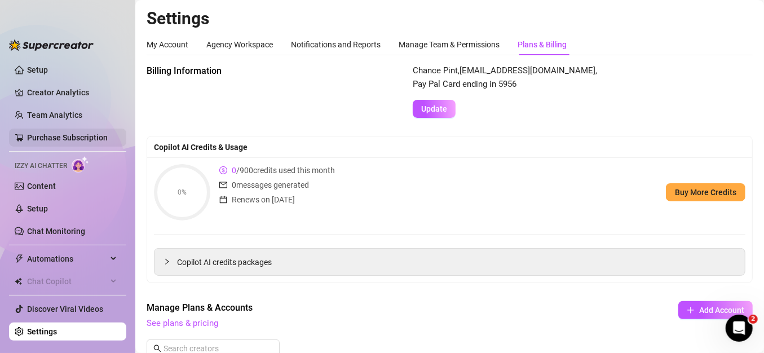 This screenshot has height=353, width=764. Describe the element at coordinates (450, 262) in the screenshot. I see `div: Copilot AI credits packages` at that location.